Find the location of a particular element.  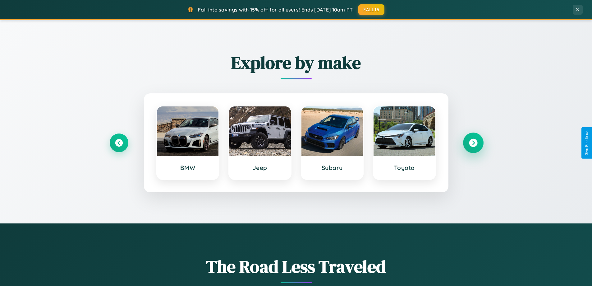

h2: Explore by make is located at coordinates (296, 62).